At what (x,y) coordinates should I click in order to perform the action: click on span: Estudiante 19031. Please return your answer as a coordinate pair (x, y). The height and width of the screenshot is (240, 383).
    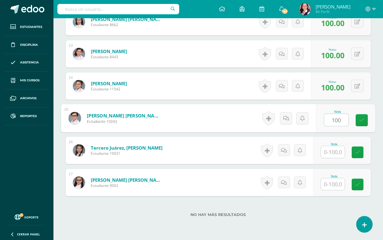
    Looking at the image, I should click on (127, 153).